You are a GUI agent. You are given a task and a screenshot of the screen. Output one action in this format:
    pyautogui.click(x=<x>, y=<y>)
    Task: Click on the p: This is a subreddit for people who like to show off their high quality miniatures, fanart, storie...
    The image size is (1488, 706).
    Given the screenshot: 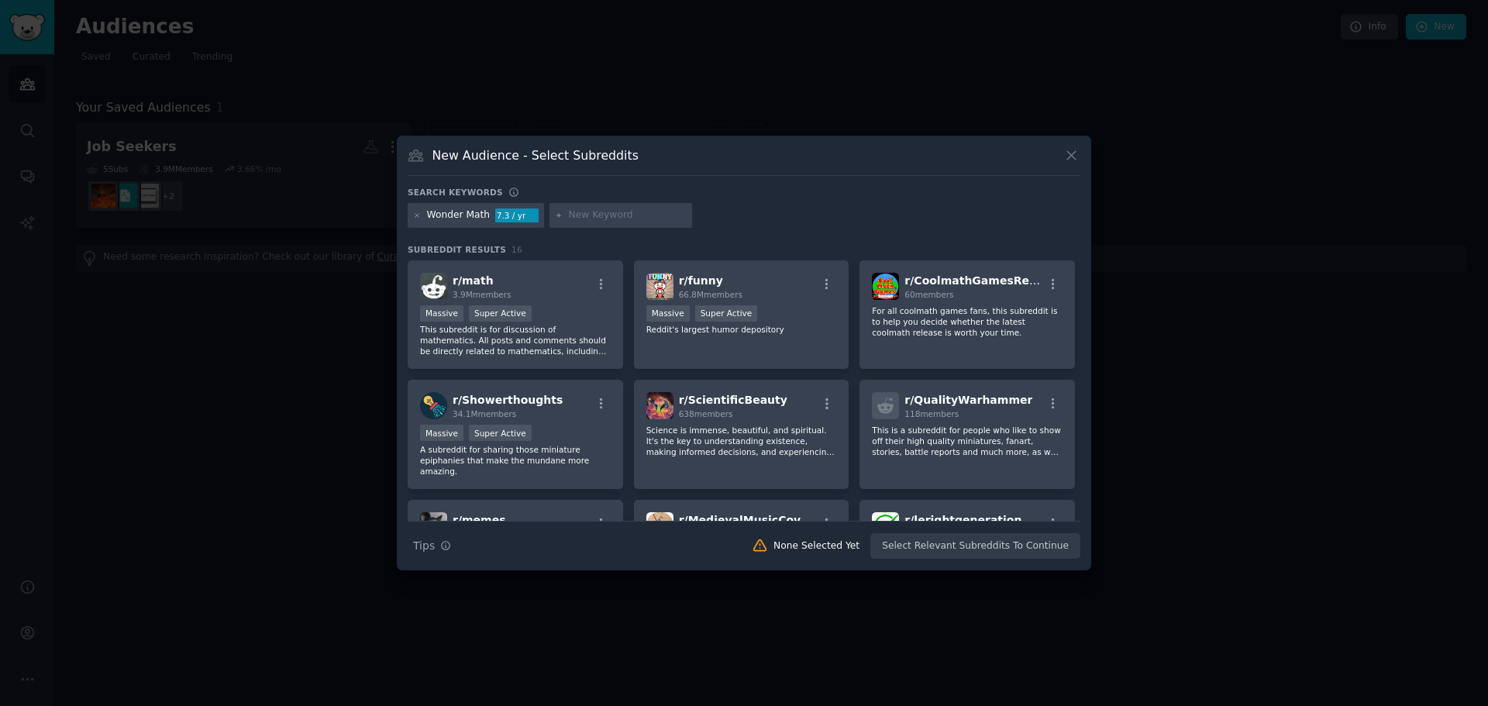 What is the action you would take?
    pyautogui.click(x=967, y=441)
    